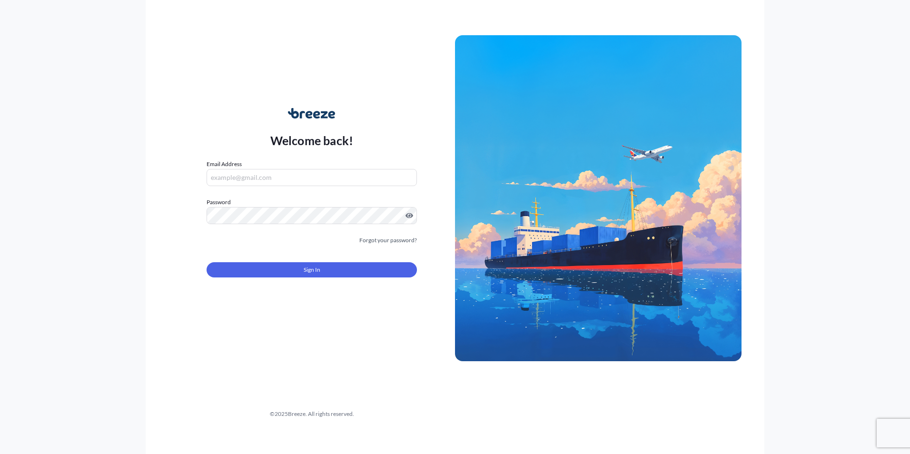 Image resolution: width=910 pixels, height=454 pixels. I want to click on a: Forgot your password?, so click(388, 240).